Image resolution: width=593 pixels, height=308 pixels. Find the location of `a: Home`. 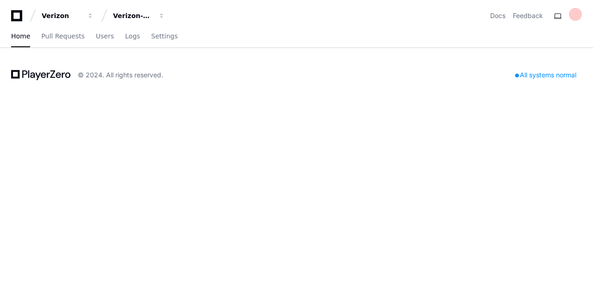

a: Home is located at coordinates (20, 37).